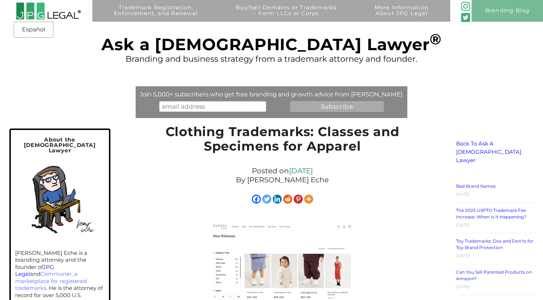 Image resolution: width=543 pixels, height=300 pixels. What do you see at coordinates (288, 199) in the screenshot?
I see `a: Reddit` at bounding box center [288, 199].